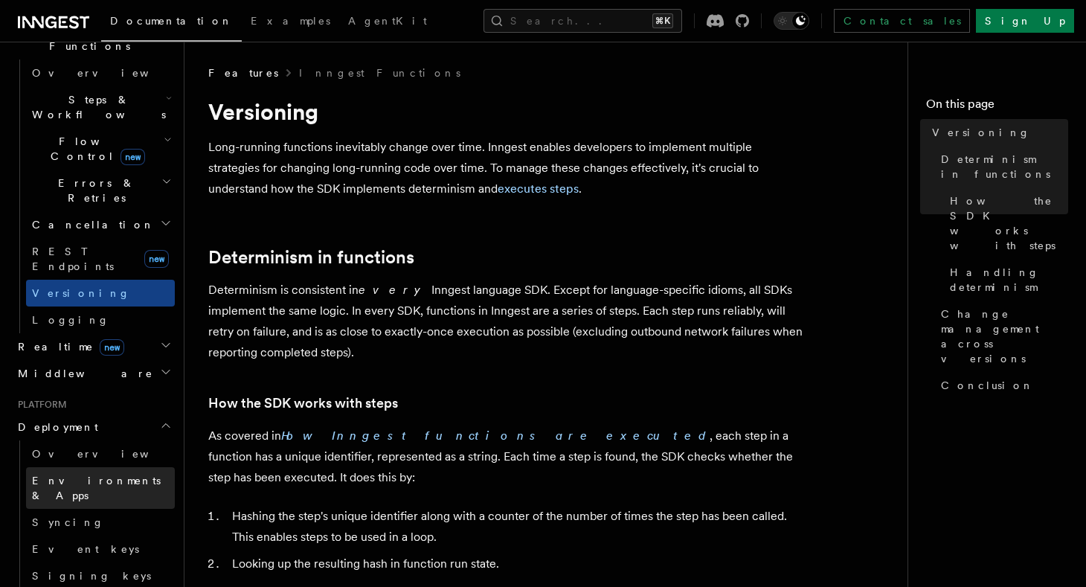 The width and height of the screenshot is (1086, 587). What do you see at coordinates (90, 225) in the screenshot?
I see `span: Cancellation` at bounding box center [90, 225].